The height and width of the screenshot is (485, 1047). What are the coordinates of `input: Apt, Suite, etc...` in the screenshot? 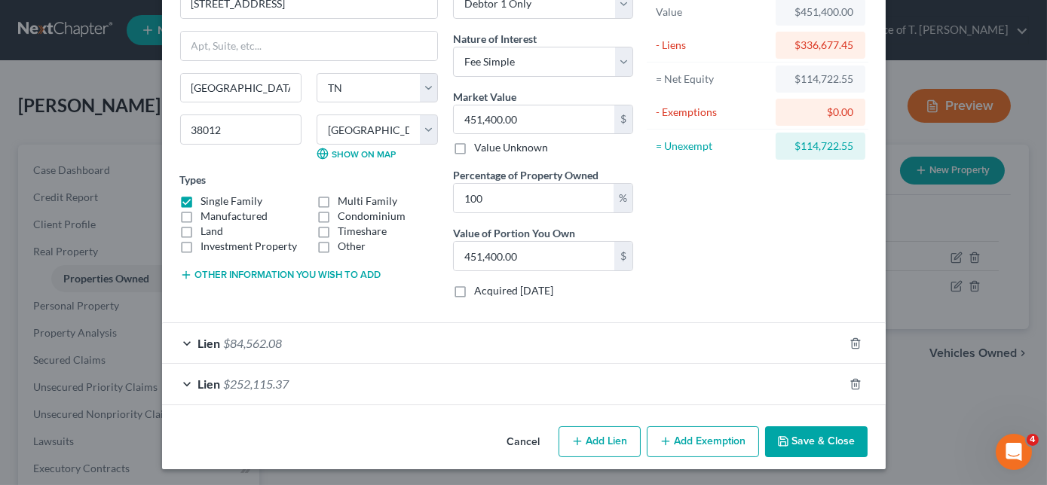 It's located at (309, 46).